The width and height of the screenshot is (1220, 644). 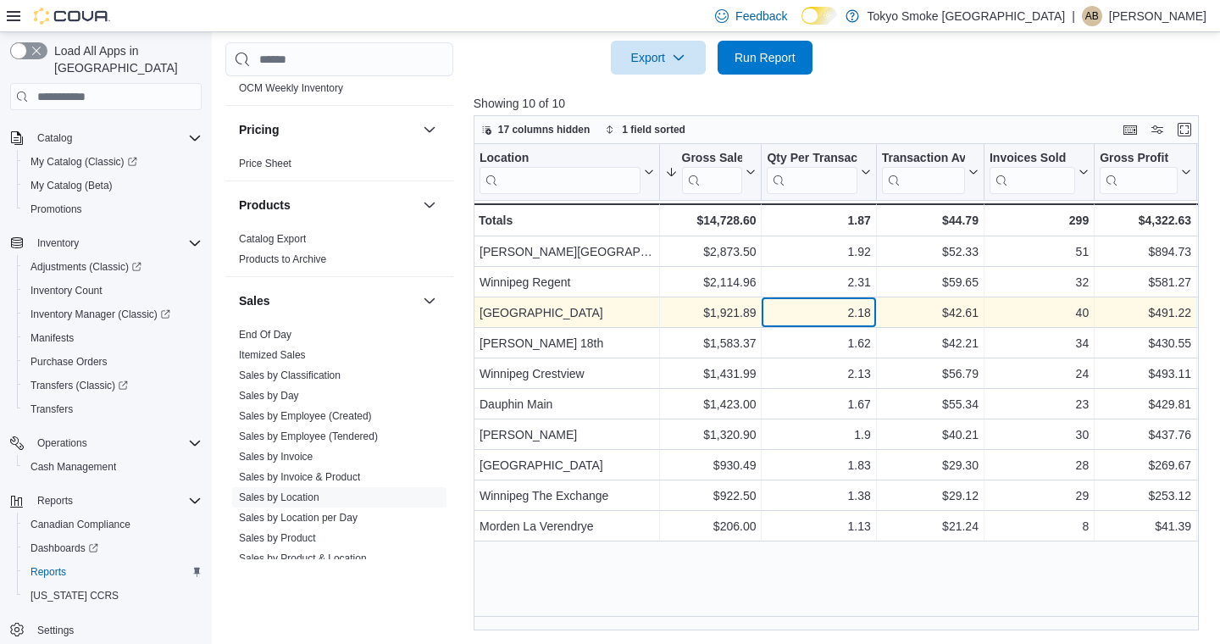 What do you see at coordinates (272, 355) in the screenshot?
I see `a: Itemized Sales` at bounding box center [272, 355].